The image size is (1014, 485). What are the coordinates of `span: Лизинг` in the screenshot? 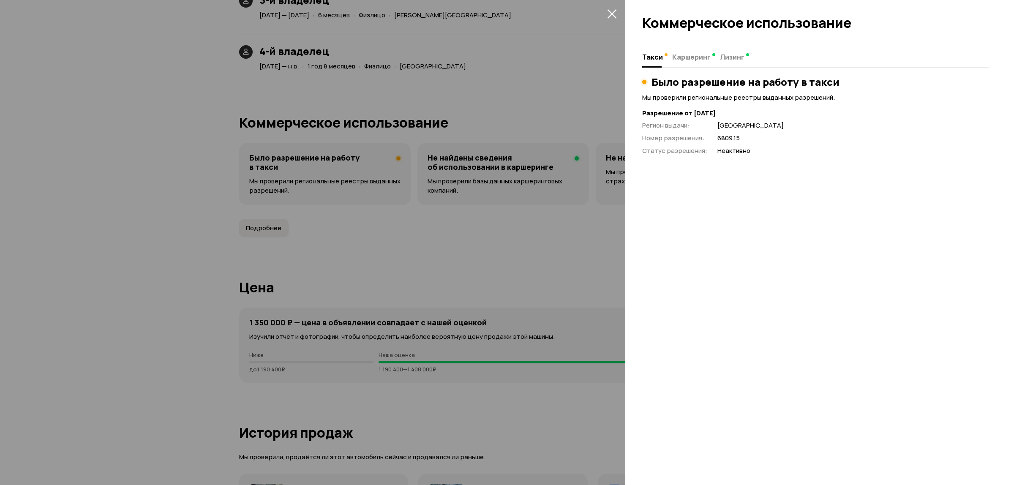 It's located at (732, 57).